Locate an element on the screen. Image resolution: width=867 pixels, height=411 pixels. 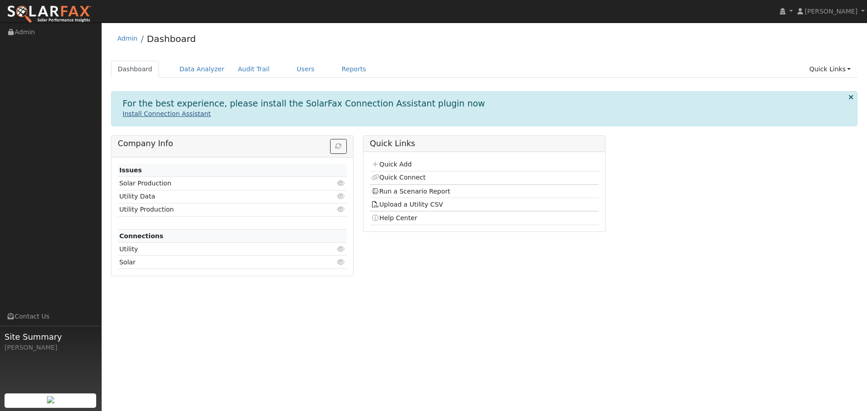
a: Reports is located at coordinates (354, 69).